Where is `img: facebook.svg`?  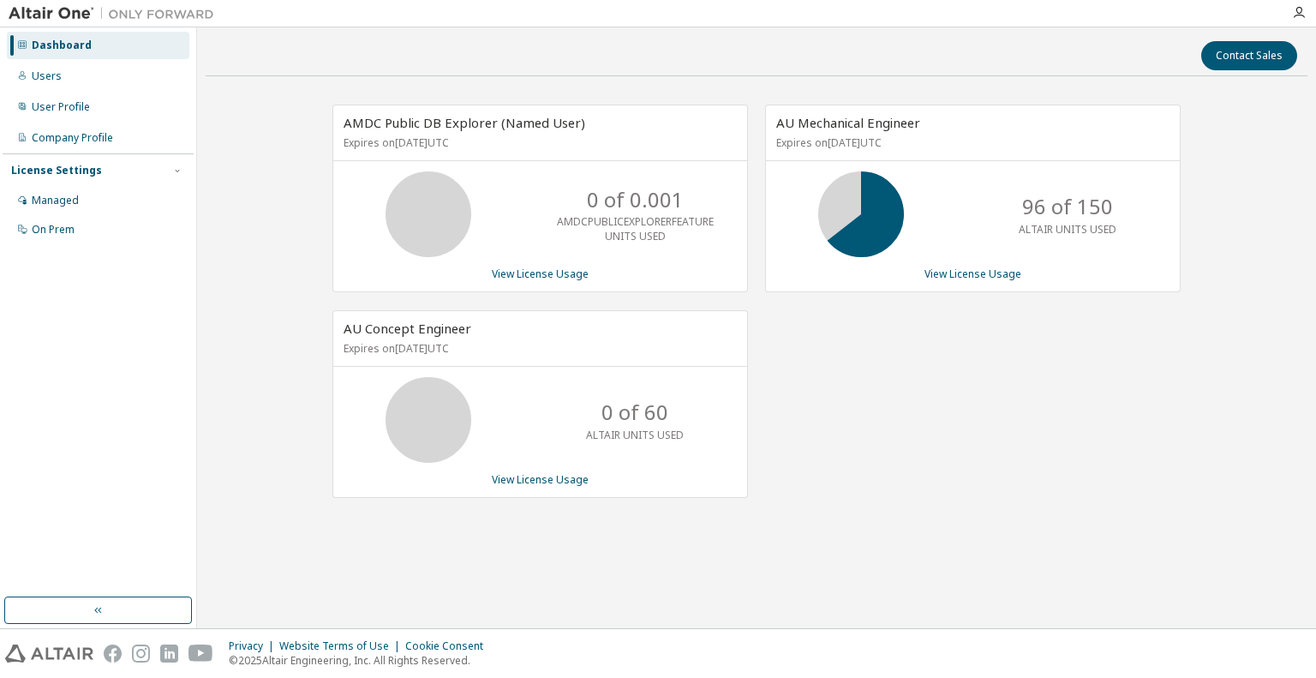 img: facebook.svg is located at coordinates (112, 653).